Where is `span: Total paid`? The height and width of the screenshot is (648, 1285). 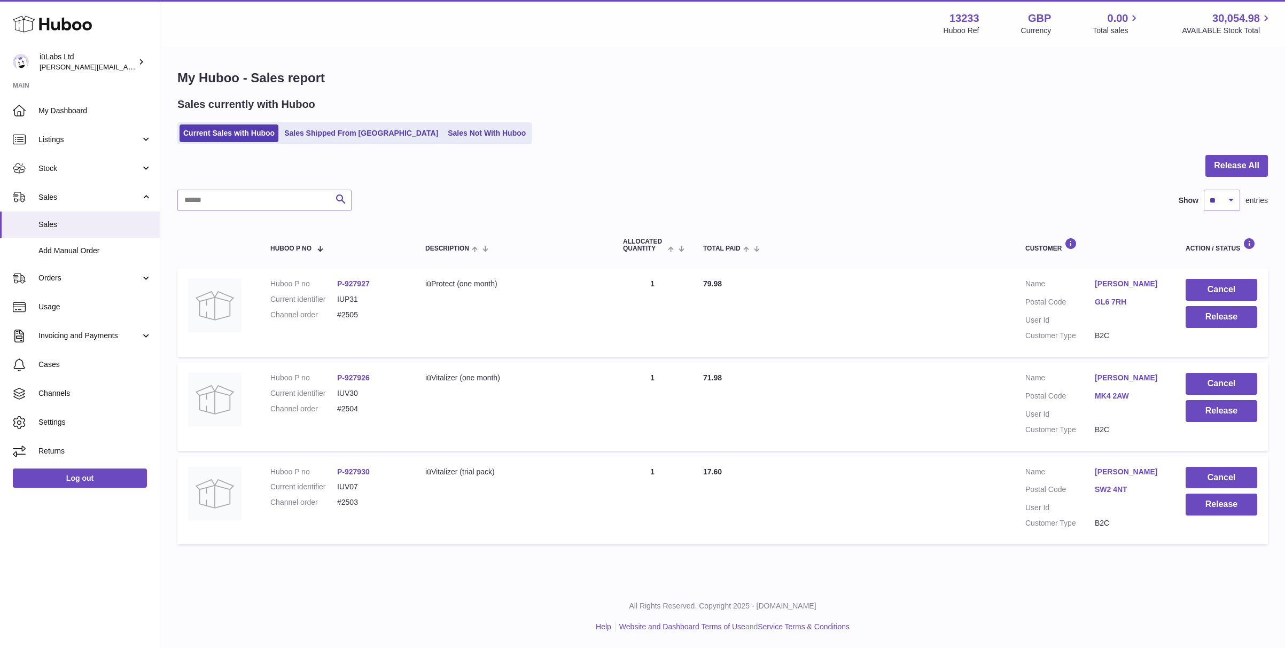 span: Total paid is located at coordinates (722, 248).